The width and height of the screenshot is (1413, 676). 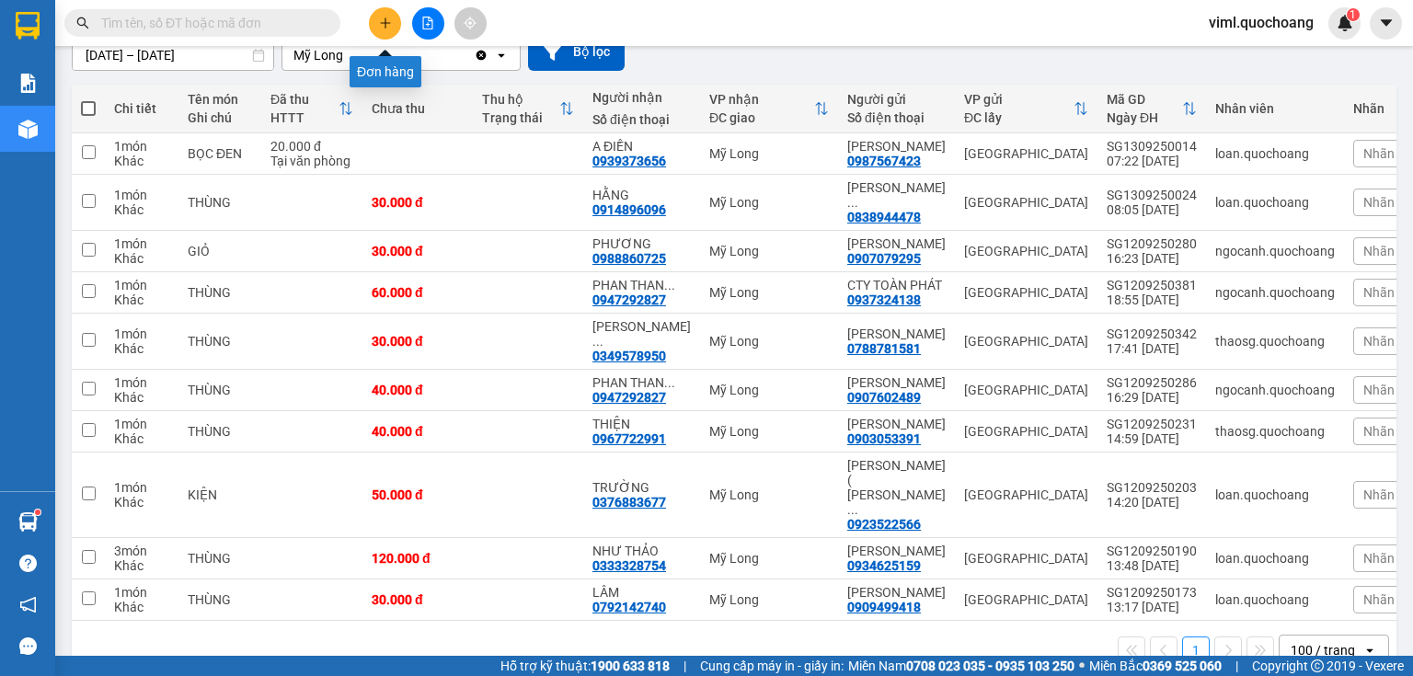 What do you see at coordinates (470, 23) in the screenshot?
I see `span: aim` at bounding box center [470, 23].